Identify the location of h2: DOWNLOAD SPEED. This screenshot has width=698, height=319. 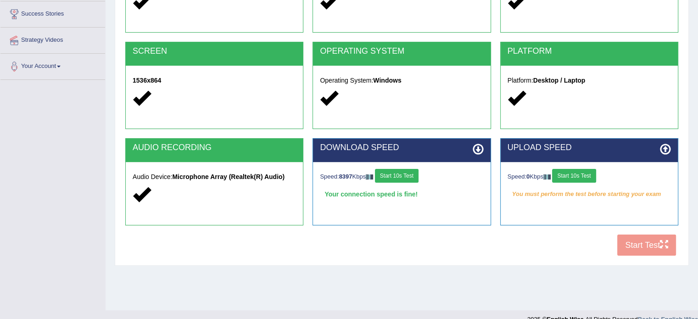
(402, 148).